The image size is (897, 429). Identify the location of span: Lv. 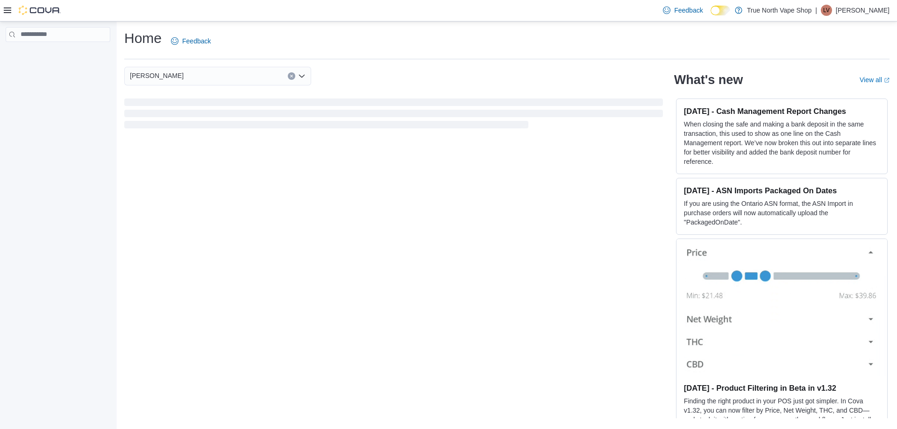
(826, 10).